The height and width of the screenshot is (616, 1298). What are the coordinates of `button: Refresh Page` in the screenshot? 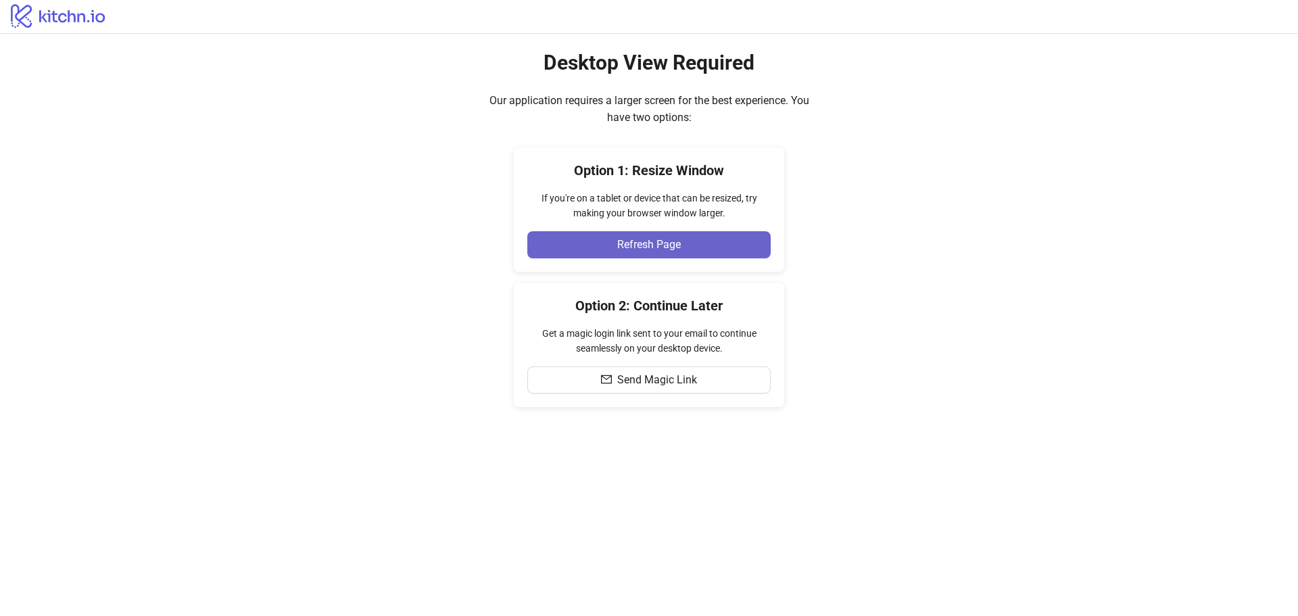 It's located at (649, 245).